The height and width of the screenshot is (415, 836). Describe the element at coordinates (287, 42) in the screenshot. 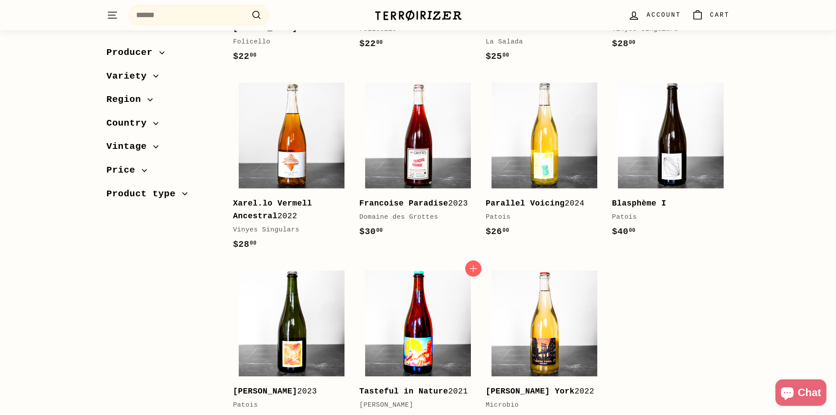

I see `div: Folicello` at that location.